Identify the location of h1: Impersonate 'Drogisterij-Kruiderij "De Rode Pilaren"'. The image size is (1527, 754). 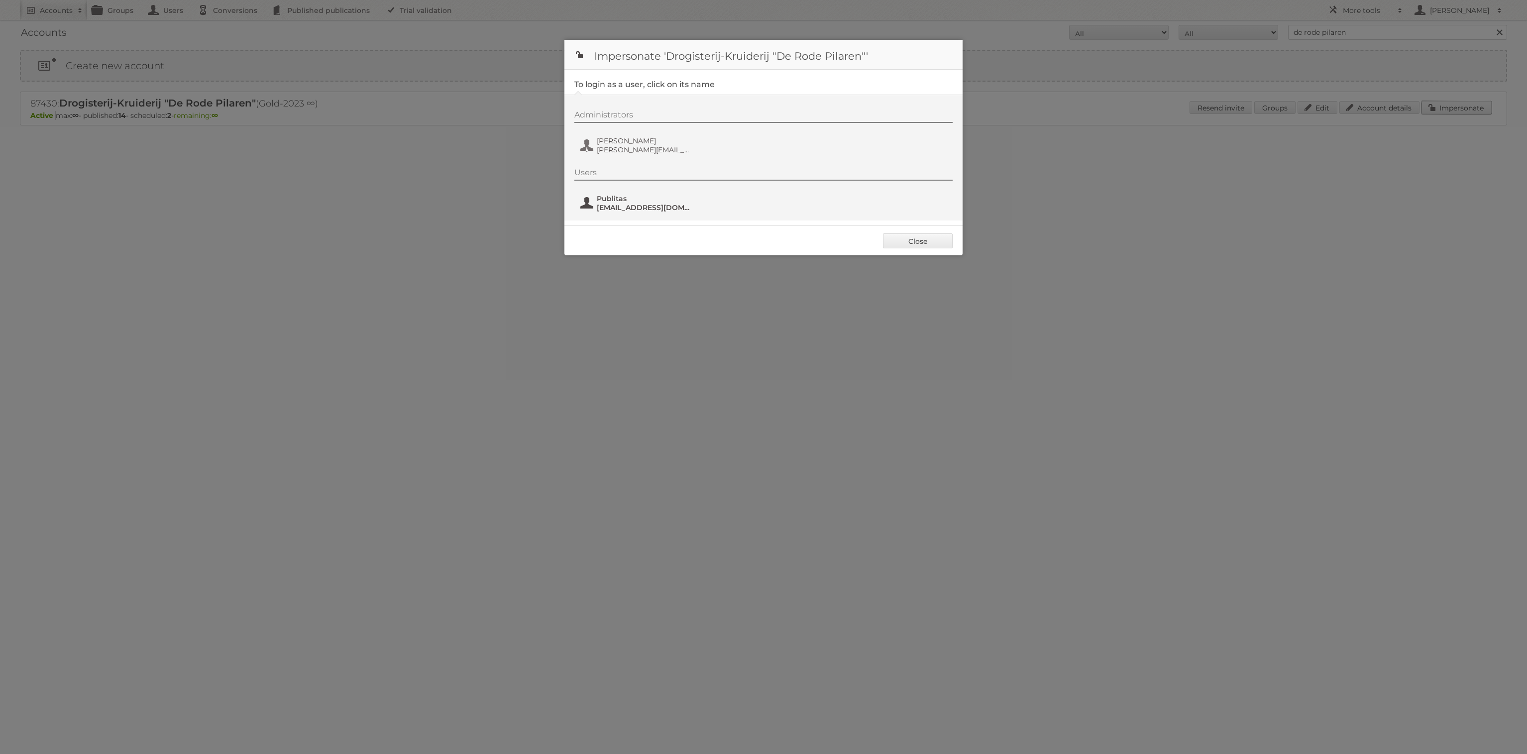
(764, 55).